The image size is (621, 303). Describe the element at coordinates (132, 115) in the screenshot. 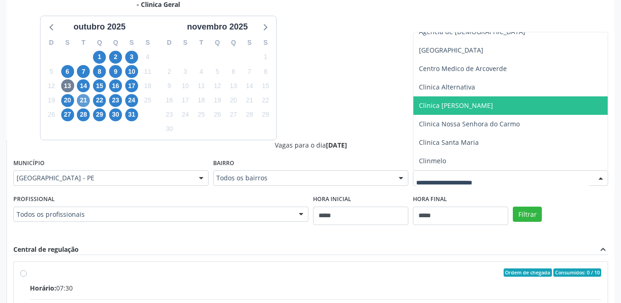

I see `span: sexta-feira, 31 de outubro de 2025` at that location.